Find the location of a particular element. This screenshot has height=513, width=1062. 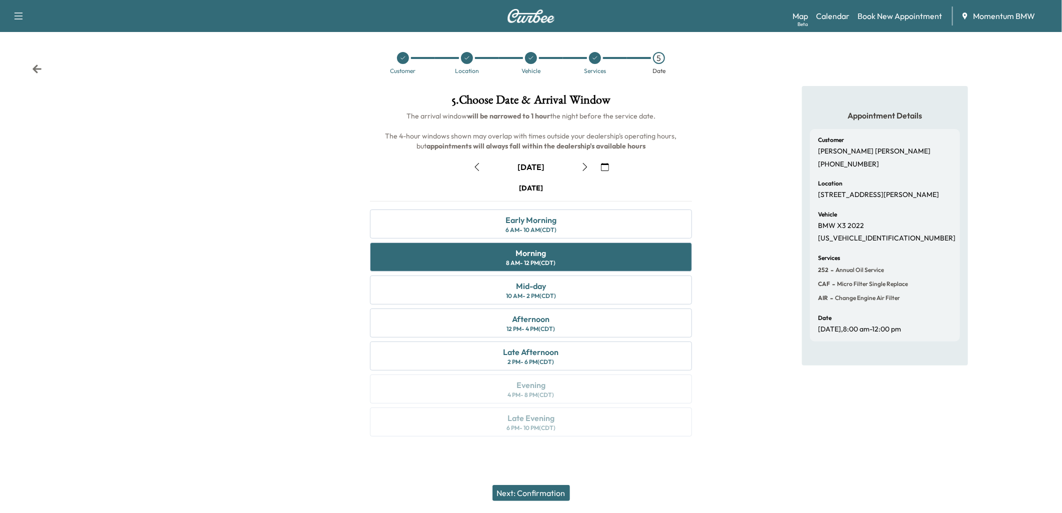

div: 12 PM - 4 PM (CDT) is located at coordinates (531, 329).